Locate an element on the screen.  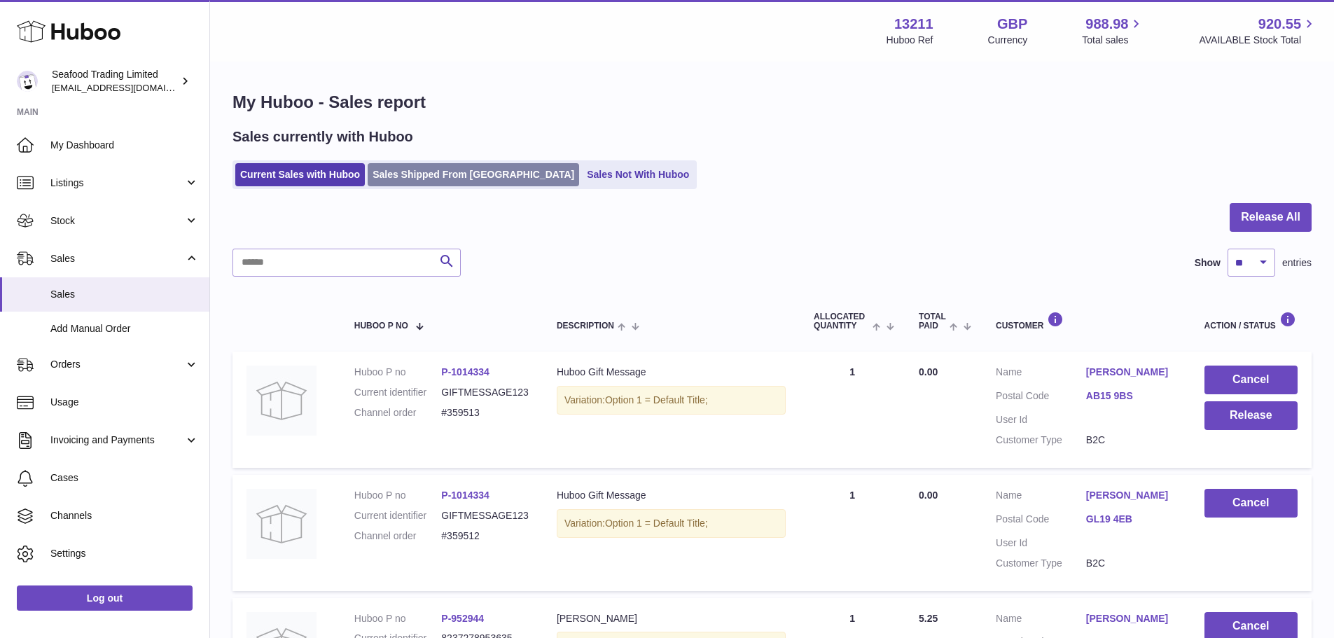
a: Sales Not With Huboo is located at coordinates (638, 174).